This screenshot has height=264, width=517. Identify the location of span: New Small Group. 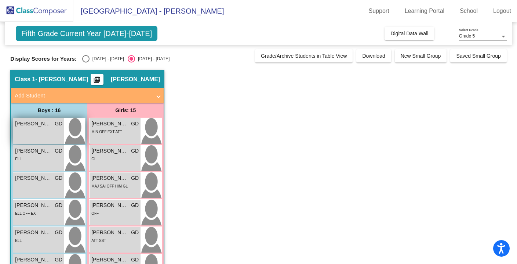
(421, 56).